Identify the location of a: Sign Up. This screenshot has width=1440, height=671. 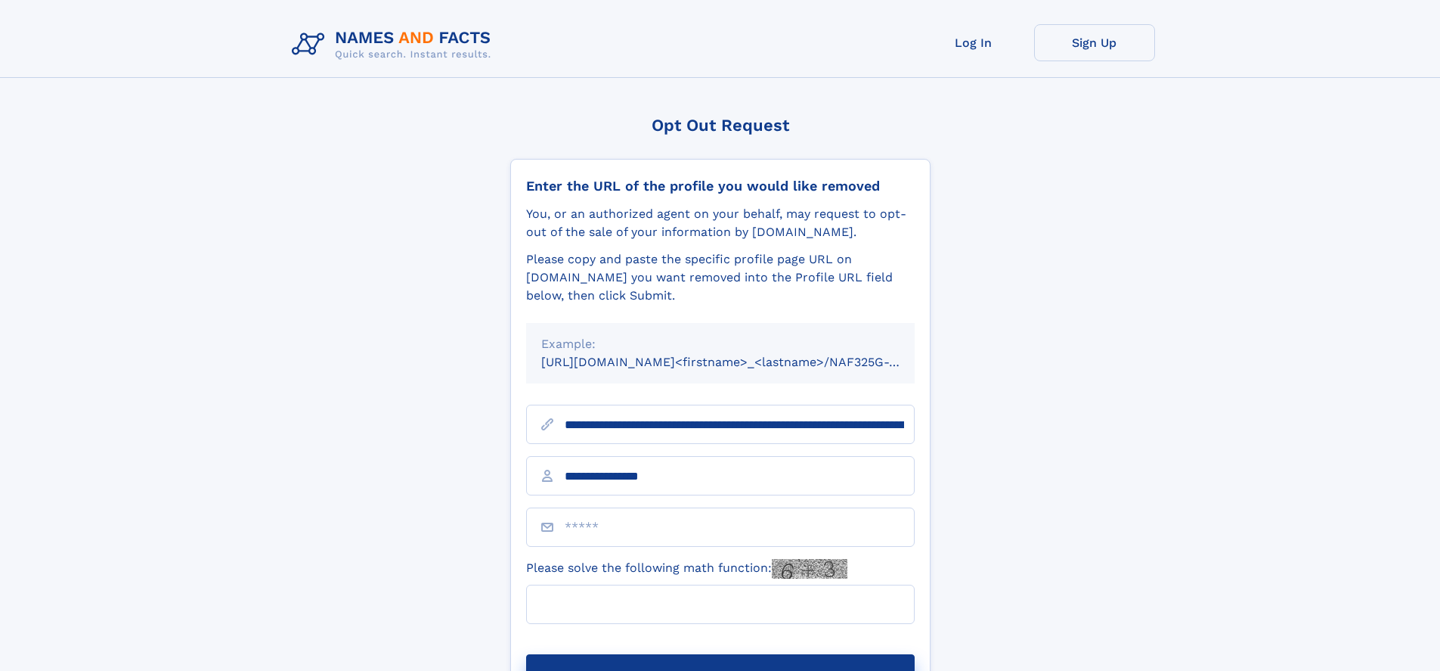
(1095, 42).